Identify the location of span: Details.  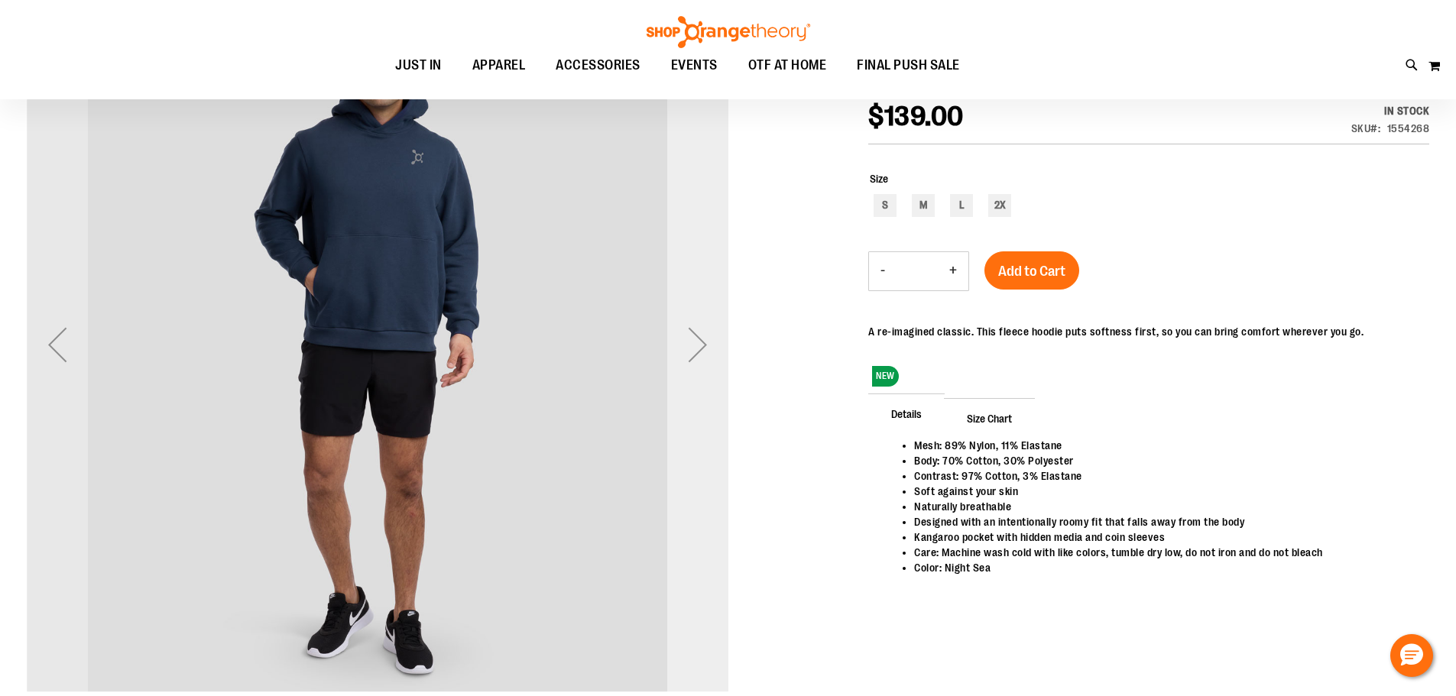
(906, 413).